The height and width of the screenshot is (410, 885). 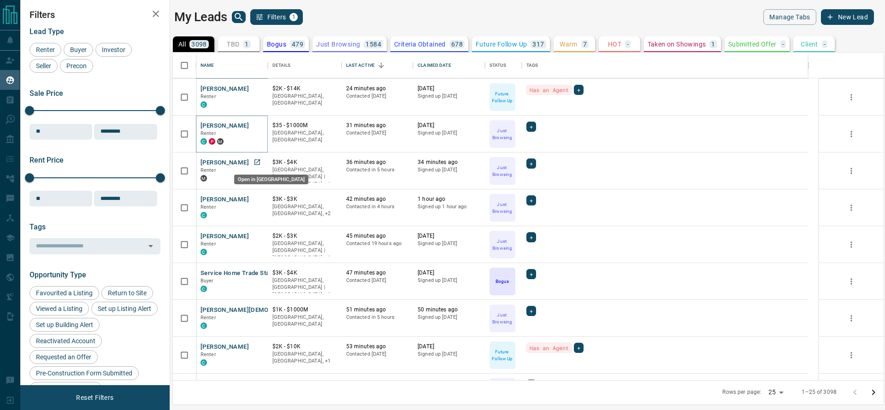 I want to click on div: property.ca, so click(x=212, y=142).